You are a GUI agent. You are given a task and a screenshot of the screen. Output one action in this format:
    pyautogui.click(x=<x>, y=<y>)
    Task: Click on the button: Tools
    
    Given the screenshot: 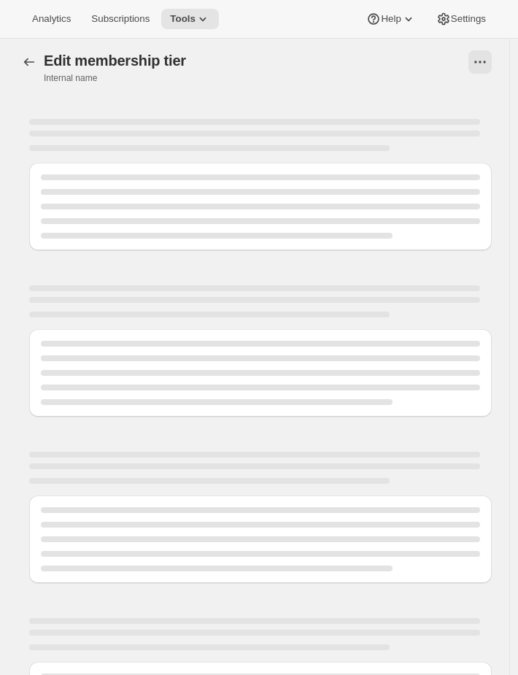 What is the action you would take?
    pyautogui.click(x=190, y=19)
    